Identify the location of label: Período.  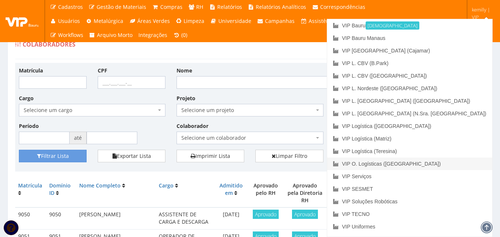
(29, 126).